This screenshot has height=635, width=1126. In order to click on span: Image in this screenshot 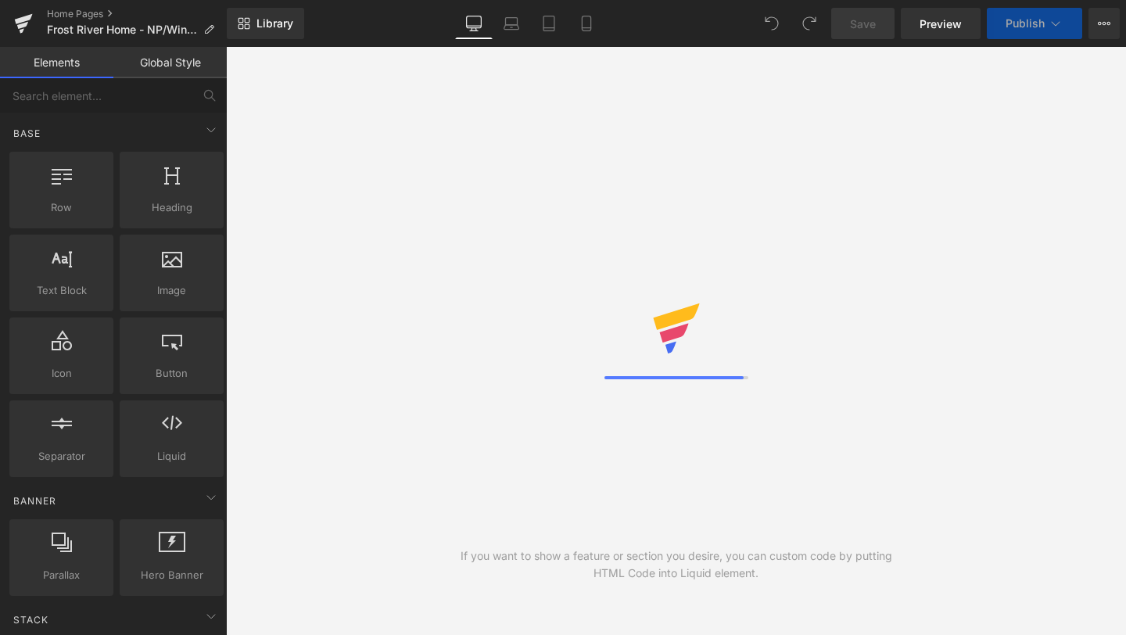, I will do `click(171, 290)`.